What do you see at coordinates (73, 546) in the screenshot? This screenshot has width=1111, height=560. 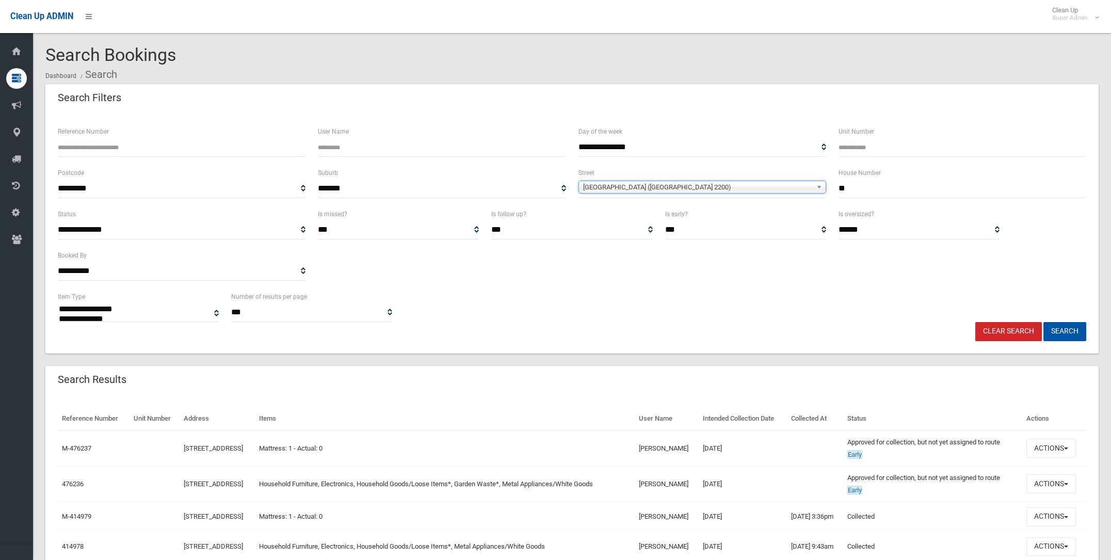 I see `a: 414978` at bounding box center [73, 546].